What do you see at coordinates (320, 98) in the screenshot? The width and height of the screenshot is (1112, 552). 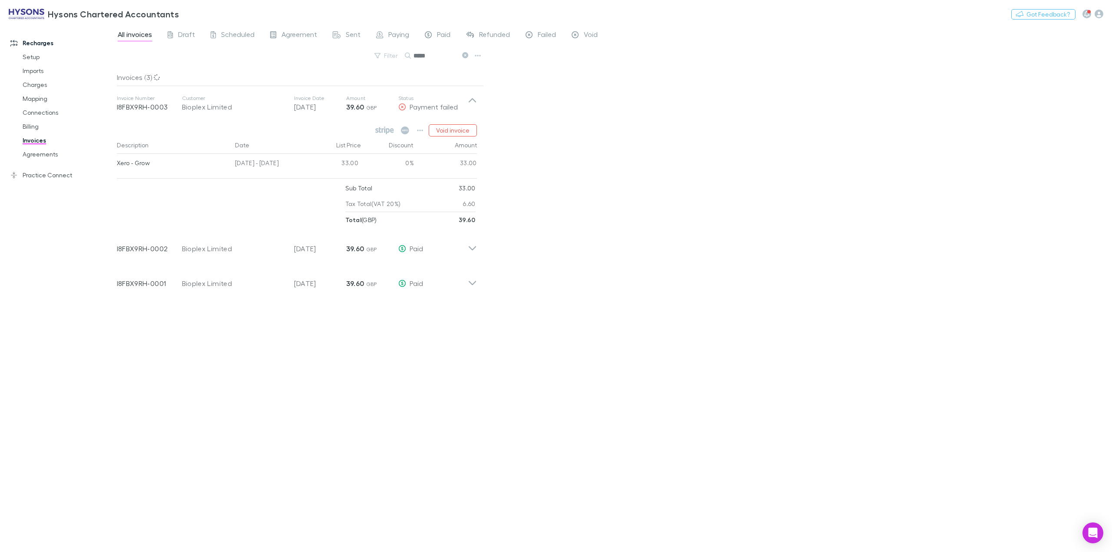 I see `p: Invoice Date` at bounding box center [320, 98].